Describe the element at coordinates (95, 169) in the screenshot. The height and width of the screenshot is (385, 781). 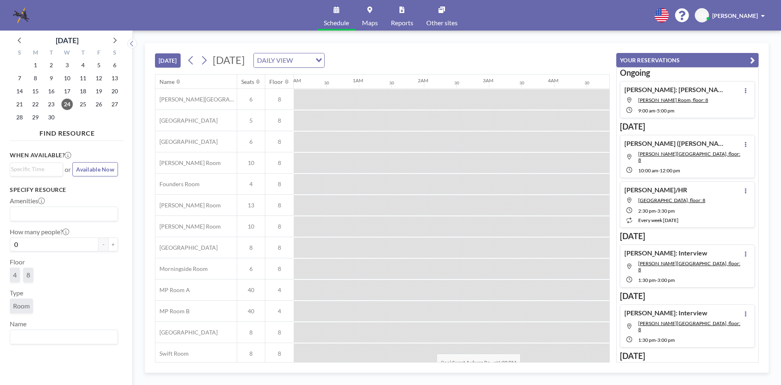
I see `button: Available Now` at that location.